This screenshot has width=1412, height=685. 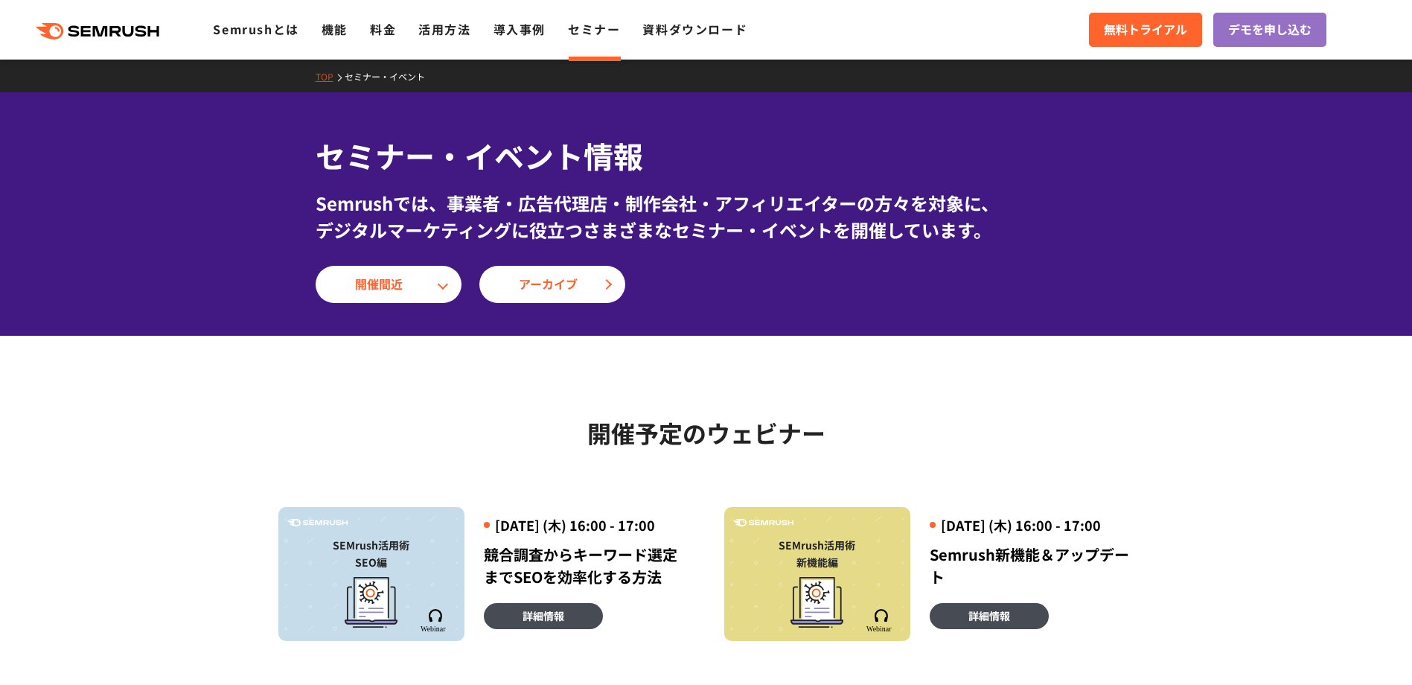 I want to click on a: セミナー, so click(x=594, y=29).